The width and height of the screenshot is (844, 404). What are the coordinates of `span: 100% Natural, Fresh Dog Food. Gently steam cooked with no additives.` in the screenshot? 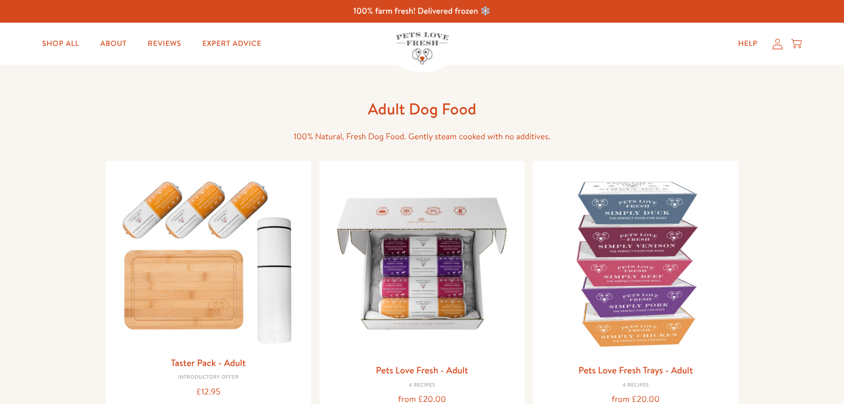 It's located at (422, 137).